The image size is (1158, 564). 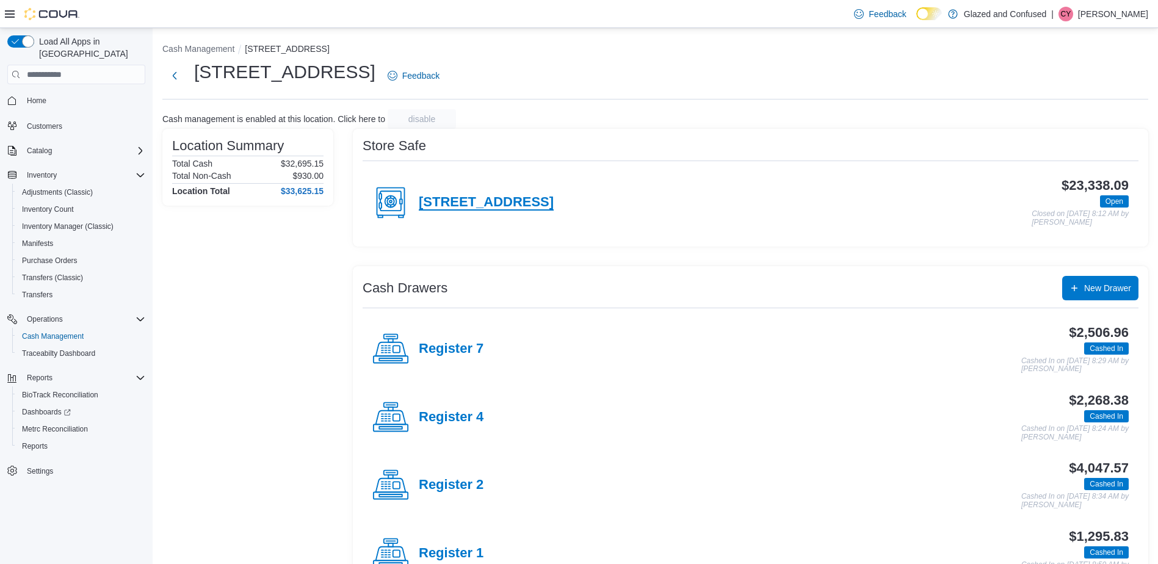 What do you see at coordinates (76, 100) in the screenshot?
I see `button: Home` at bounding box center [76, 100].